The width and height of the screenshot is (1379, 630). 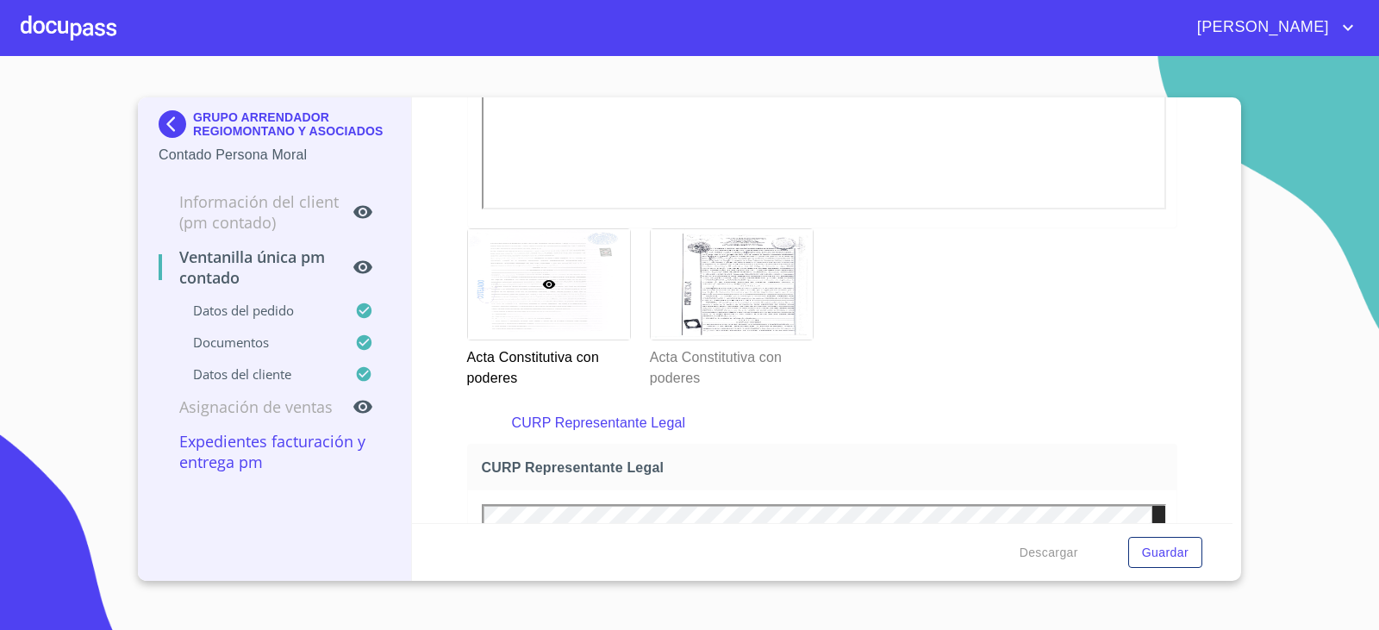 What do you see at coordinates (176, 124) in the screenshot?
I see `img: Docupass spot blue` at bounding box center [176, 124].